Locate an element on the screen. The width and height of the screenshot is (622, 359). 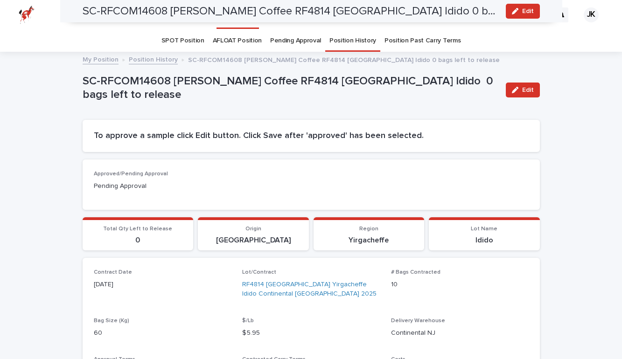
a: My Position is located at coordinates (100, 59).